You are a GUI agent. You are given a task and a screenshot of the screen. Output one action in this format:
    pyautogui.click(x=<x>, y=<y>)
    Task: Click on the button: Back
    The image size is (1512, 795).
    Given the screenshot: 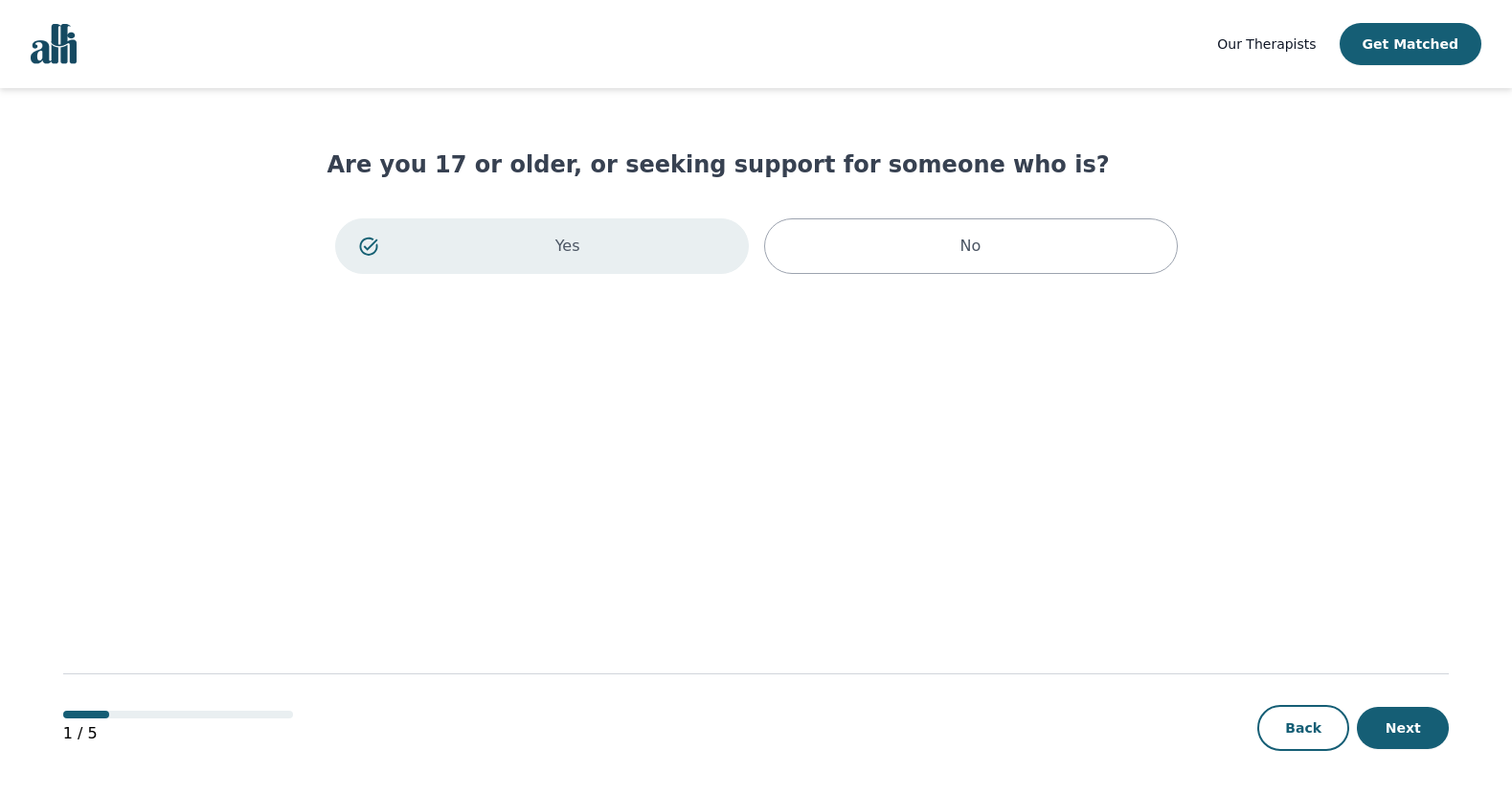 What is the action you would take?
    pyautogui.click(x=1303, y=728)
    